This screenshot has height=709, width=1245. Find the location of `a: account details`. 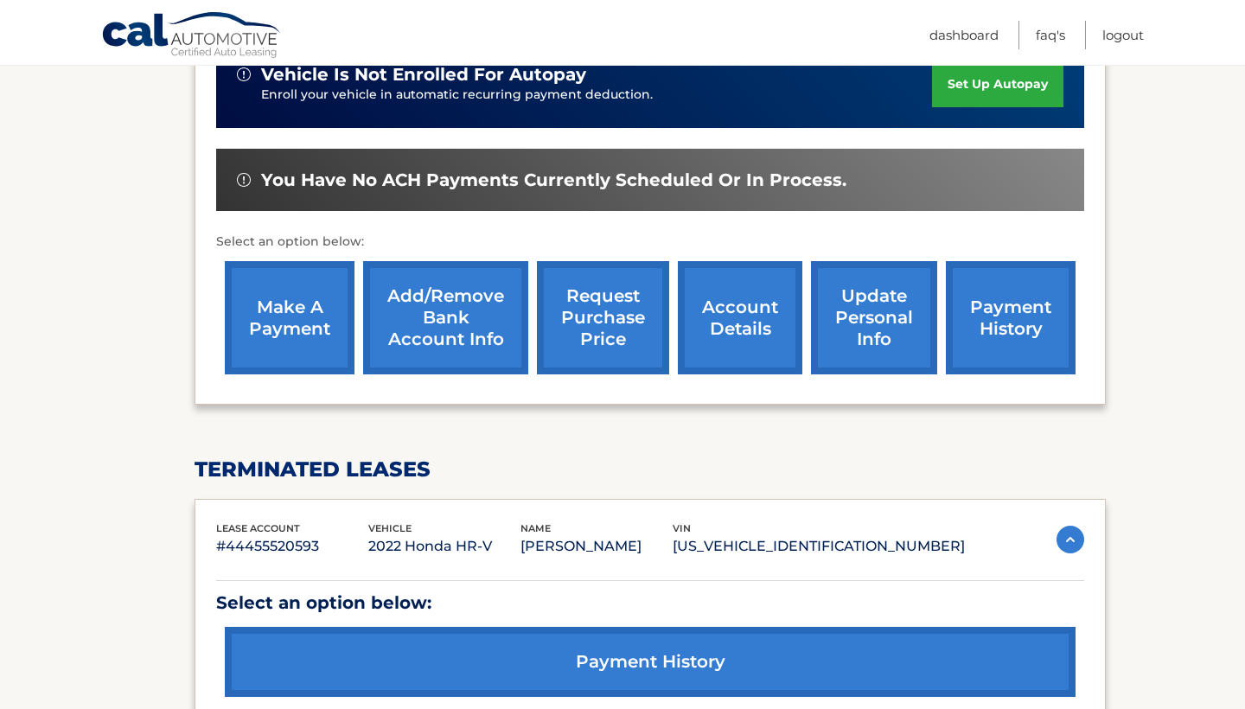

a: account details is located at coordinates (740, 317).